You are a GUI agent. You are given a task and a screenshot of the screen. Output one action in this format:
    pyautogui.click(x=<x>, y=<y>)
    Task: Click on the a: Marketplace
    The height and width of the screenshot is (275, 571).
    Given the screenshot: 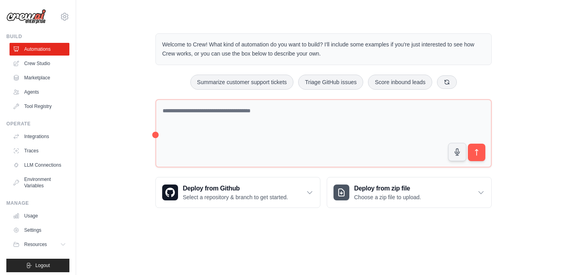 What is the action you would take?
    pyautogui.click(x=39, y=78)
    